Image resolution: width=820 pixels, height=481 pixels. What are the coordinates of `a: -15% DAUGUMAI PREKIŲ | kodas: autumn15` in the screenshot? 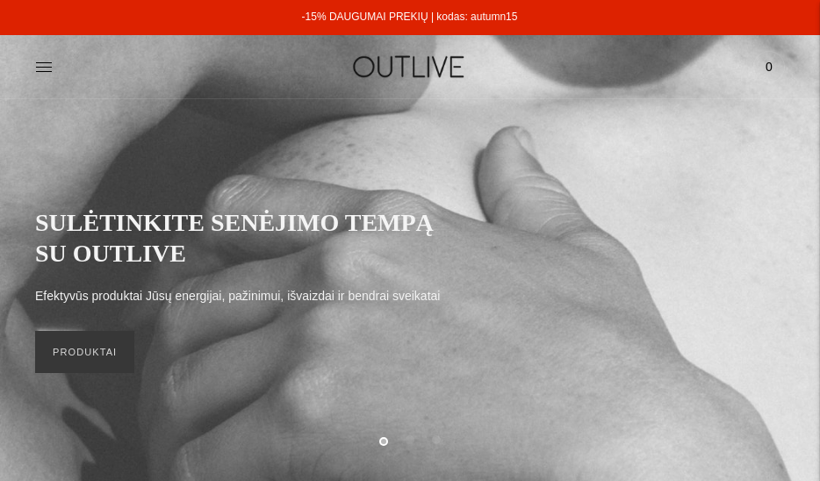 It's located at (410, 17).